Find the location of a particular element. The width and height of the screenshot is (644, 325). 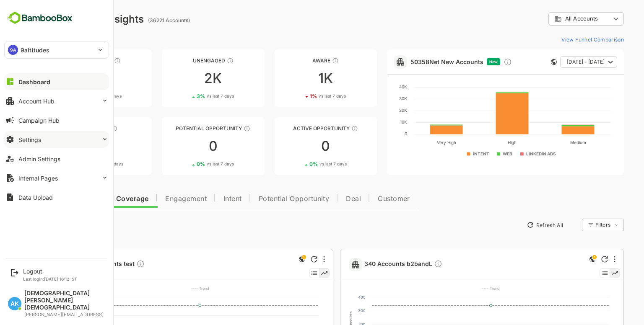

text: Very High is located at coordinates (417, 143).